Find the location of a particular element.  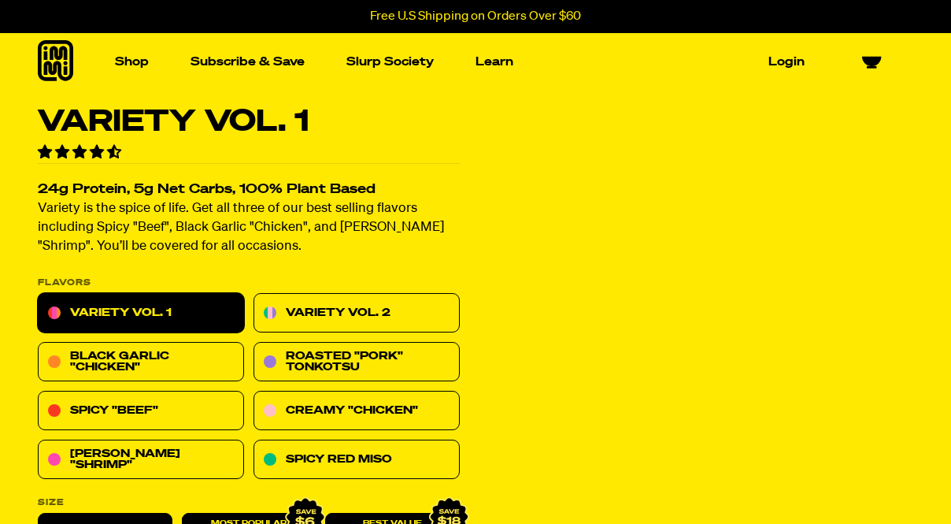

p: Variety is the spice of life. Get all three of our best selling flavors including Spicy "Beef", B... is located at coordinates (249, 228).